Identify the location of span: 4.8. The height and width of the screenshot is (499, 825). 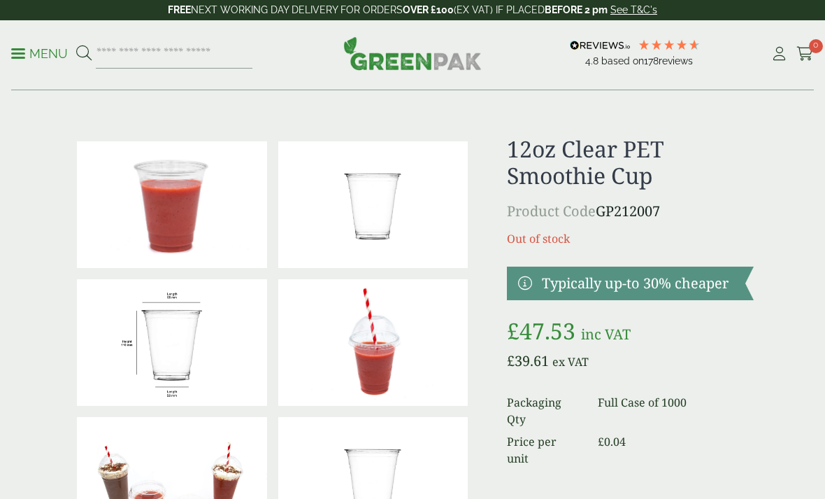
(593, 61).